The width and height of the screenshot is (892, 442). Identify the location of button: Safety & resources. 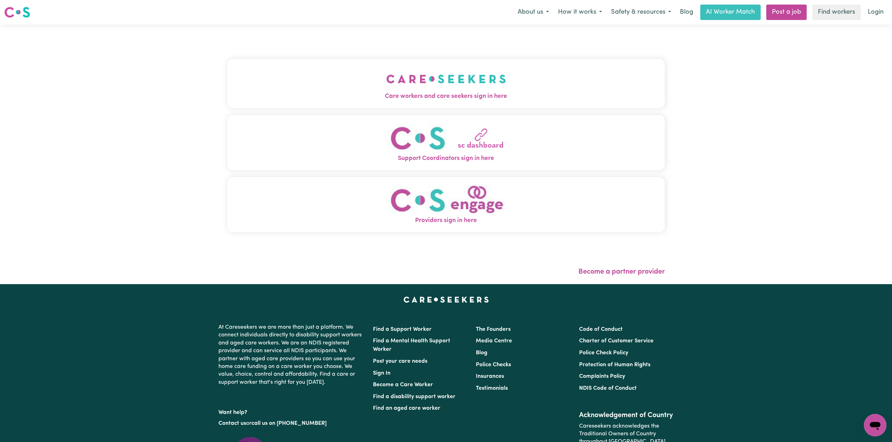
(641, 12).